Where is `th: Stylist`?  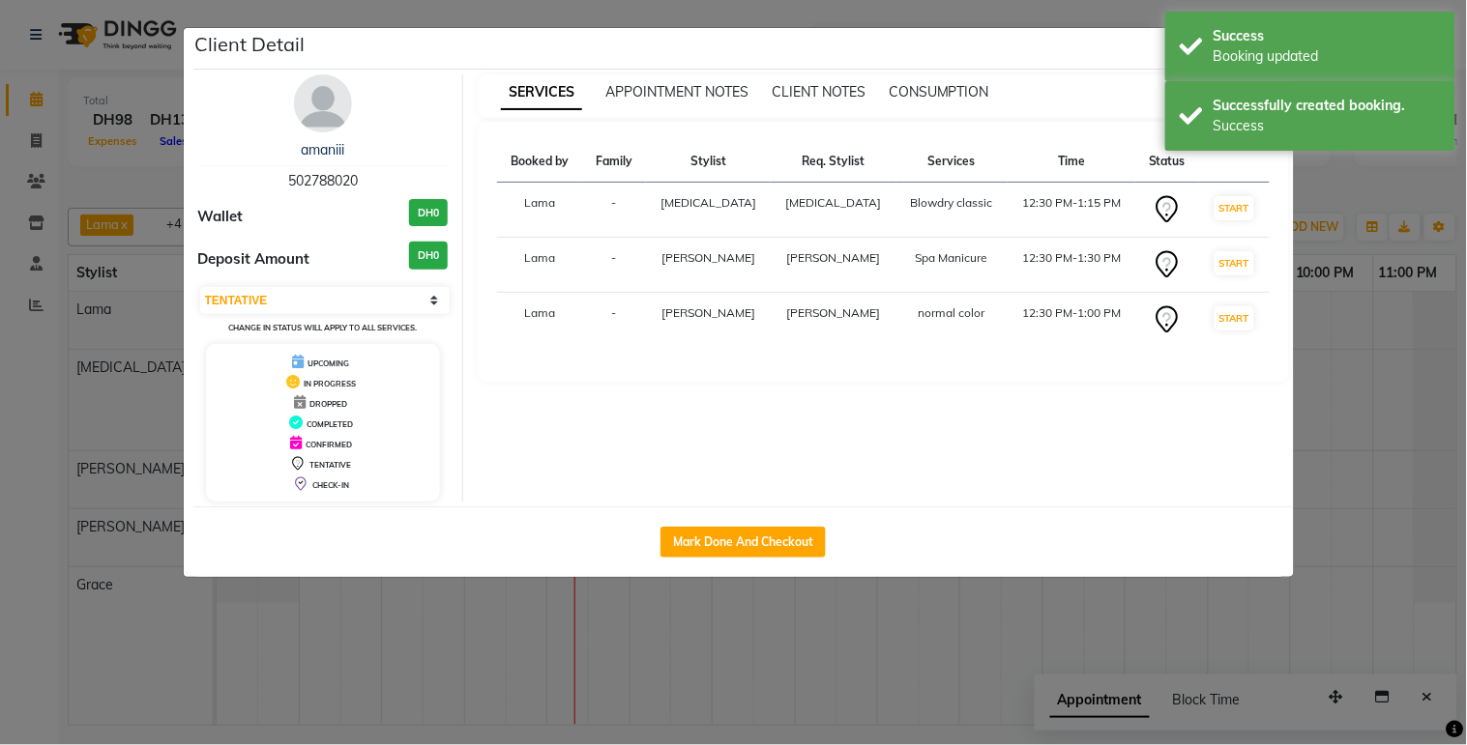 th: Stylist is located at coordinates (709, 161).